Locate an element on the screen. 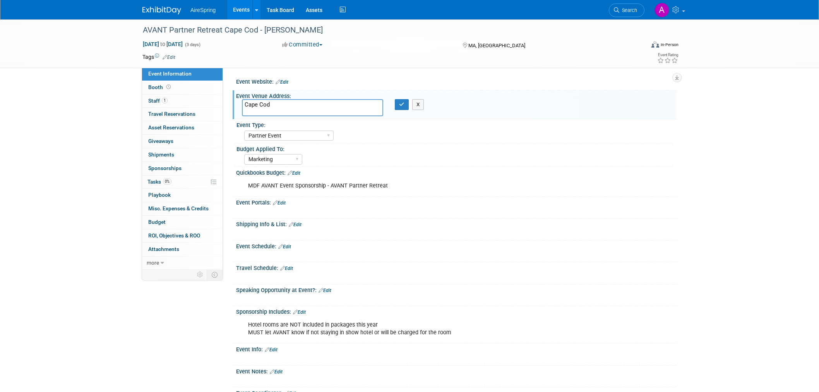  a: Search is located at coordinates (626, 10).